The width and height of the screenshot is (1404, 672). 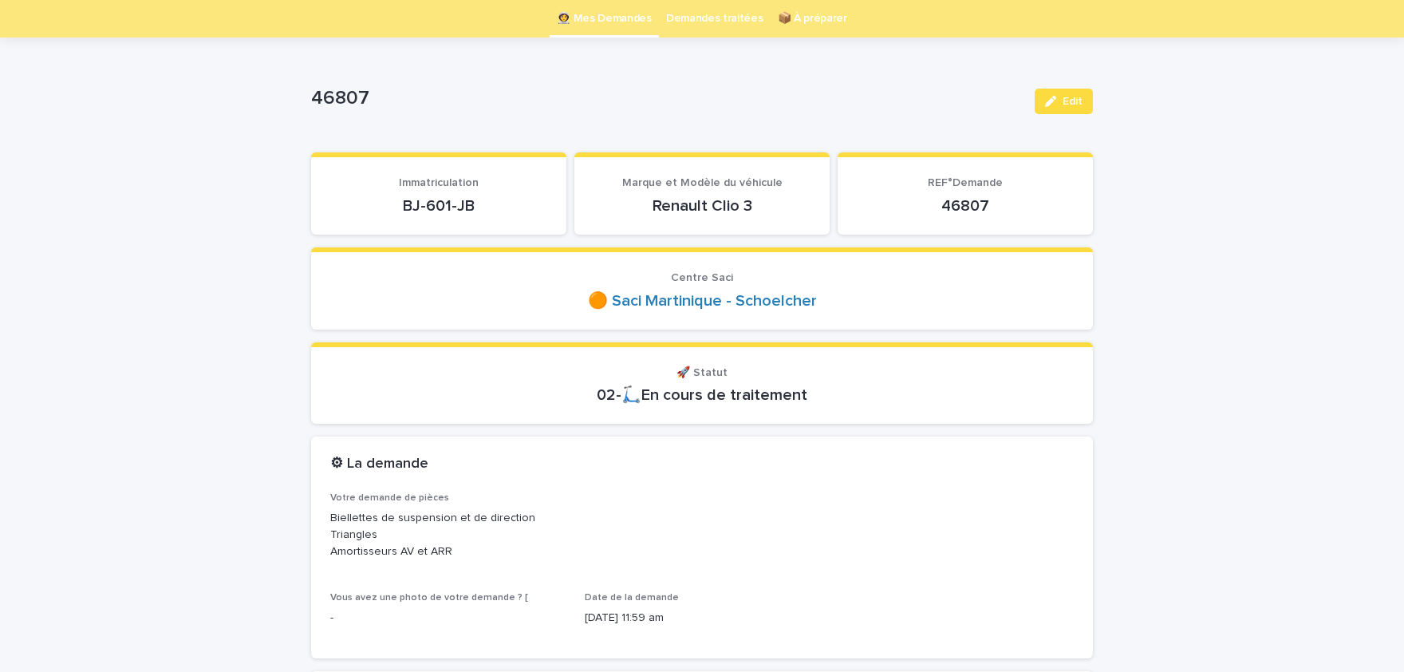 What do you see at coordinates (1063, 101) in the screenshot?
I see `button: Edit` at bounding box center [1063, 101].